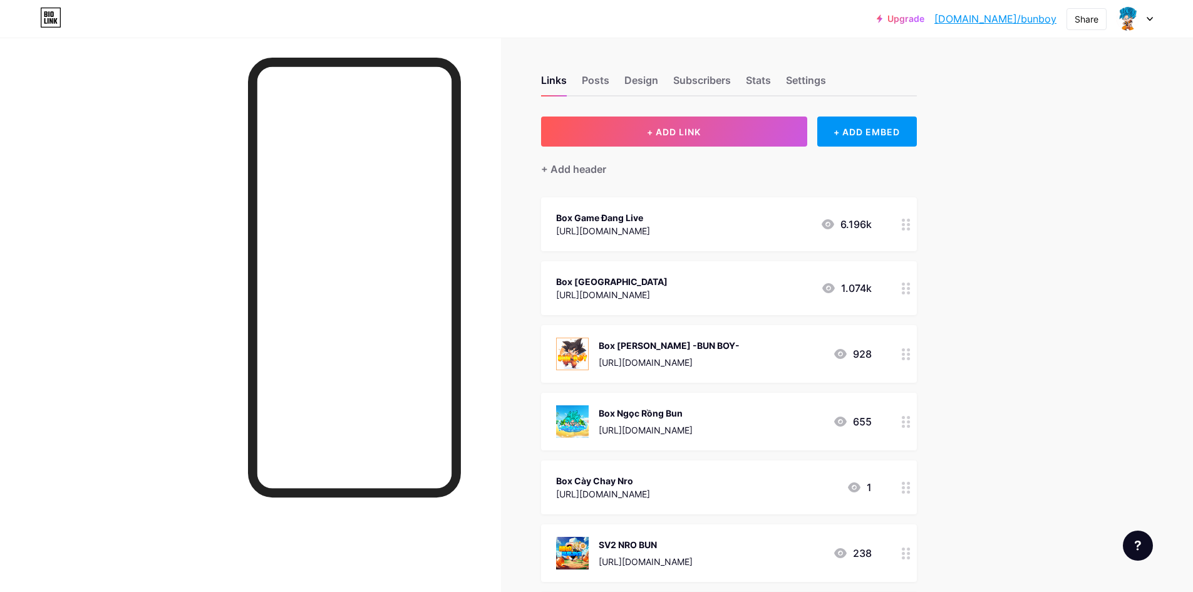 This screenshot has width=1193, height=592. What do you see at coordinates (674, 131) in the screenshot?
I see `span: + ADD LINK` at bounding box center [674, 131].